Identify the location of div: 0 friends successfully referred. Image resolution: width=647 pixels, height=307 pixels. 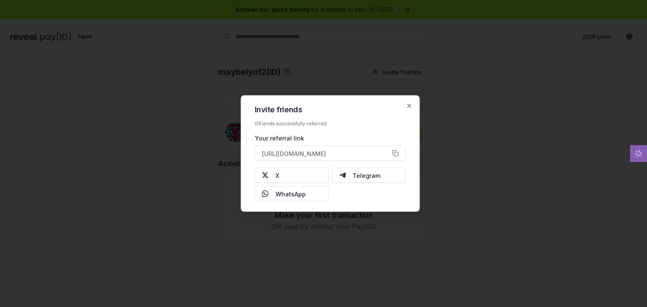
(330, 124).